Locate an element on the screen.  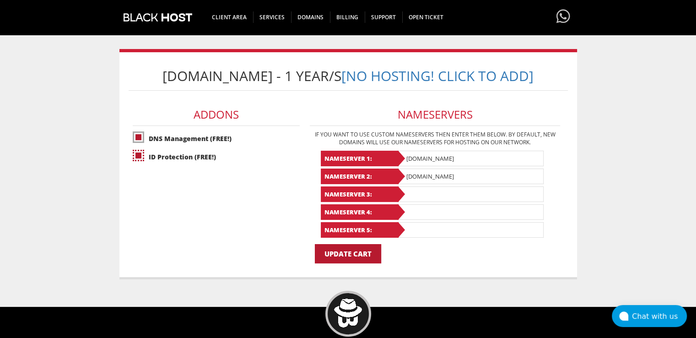
span: CLIENT AREA is located at coordinates (229, 17).